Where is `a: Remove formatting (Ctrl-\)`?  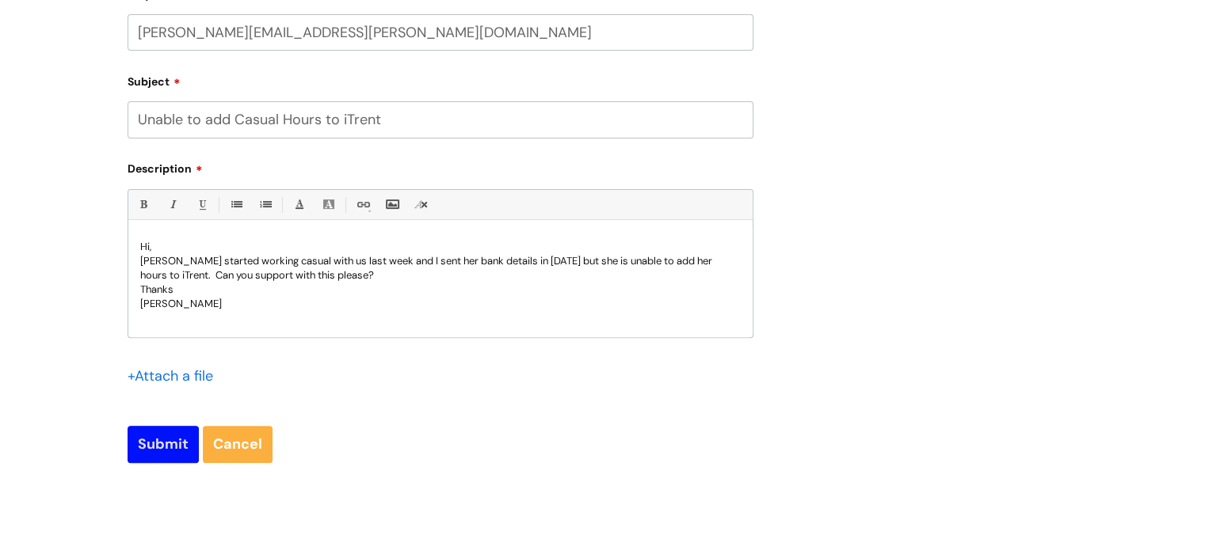
a: Remove formatting (Ctrl-\) is located at coordinates (421, 204).